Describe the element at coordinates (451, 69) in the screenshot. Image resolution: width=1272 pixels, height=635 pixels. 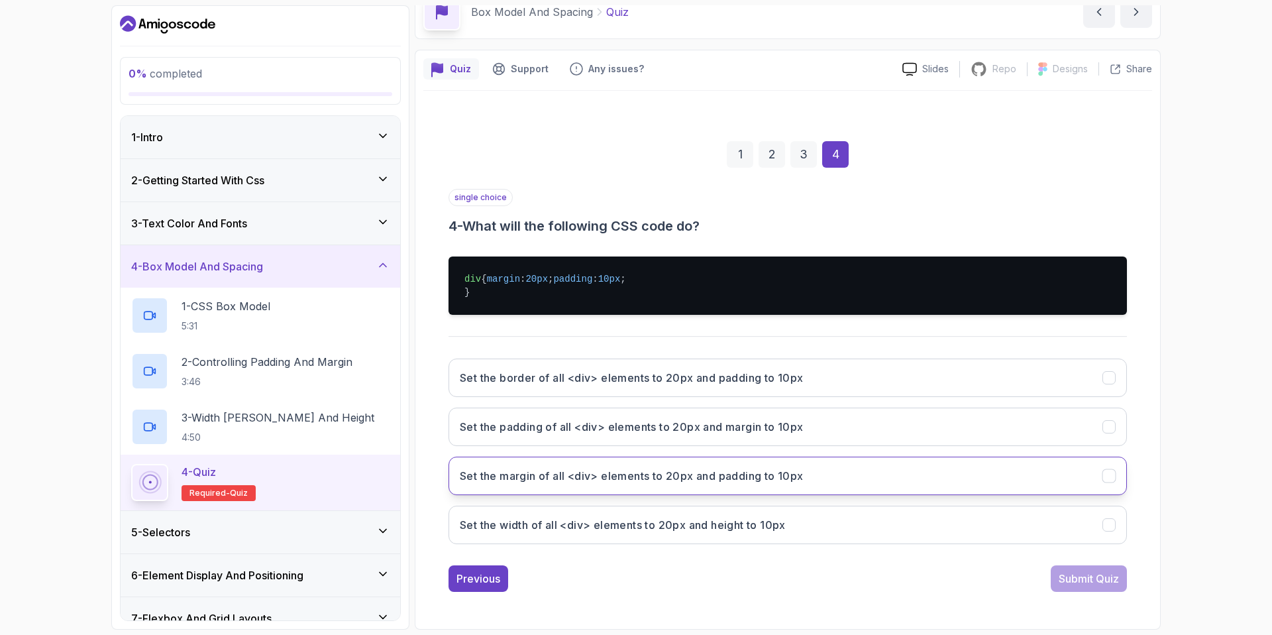
I see `button: quiz button` at that location.